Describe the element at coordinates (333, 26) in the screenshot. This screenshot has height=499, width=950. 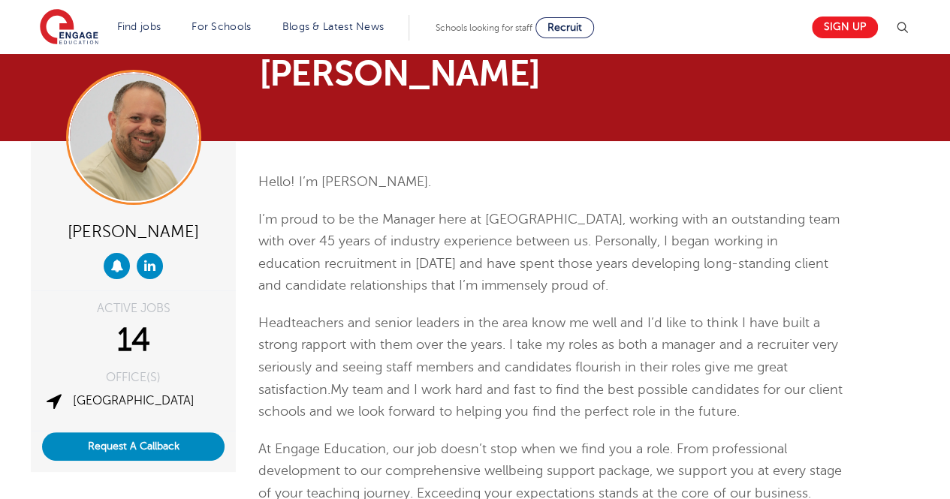
I see `a: Blogs & Latest News` at that location.